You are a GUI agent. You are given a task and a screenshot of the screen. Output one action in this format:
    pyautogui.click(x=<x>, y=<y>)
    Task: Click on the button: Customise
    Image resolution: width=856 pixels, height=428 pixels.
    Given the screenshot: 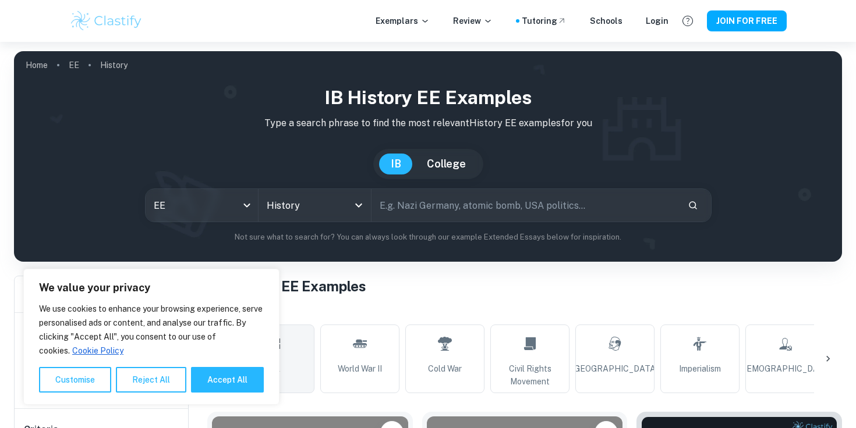 What is the action you would take?
    pyautogui.click(x=75, y=380)
    